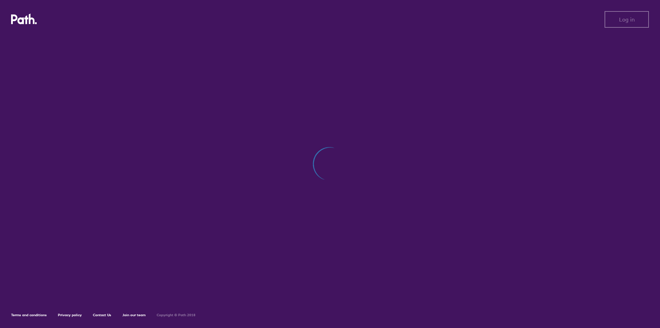  I want to click on a: Terms and conditions, so click(29, 315).